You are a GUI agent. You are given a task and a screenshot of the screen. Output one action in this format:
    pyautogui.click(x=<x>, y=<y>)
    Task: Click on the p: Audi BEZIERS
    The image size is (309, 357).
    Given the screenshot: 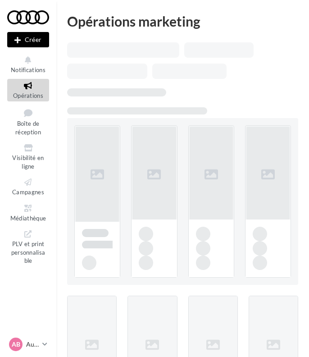 What is the action you would take?
    pyautogui.click(x=32, y=344)
    